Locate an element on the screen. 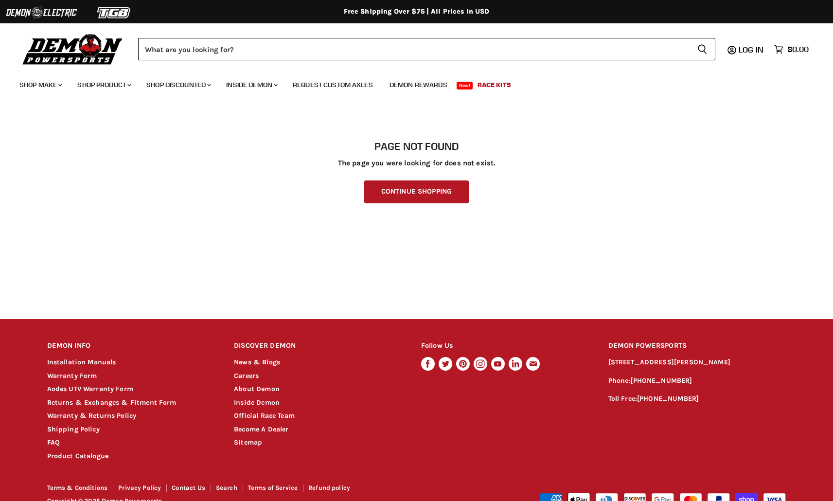 The height and width of the screenshot is (501, 833). button: Search is located at coordinates (702, 49).